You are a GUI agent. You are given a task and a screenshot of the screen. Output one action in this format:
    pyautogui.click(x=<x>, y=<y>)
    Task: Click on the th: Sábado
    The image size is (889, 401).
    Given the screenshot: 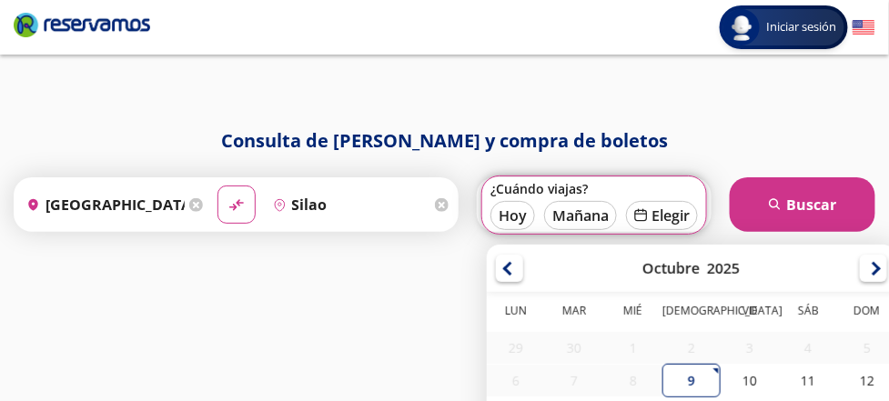 What is the action you would take?
    pyautogui.click(x=808, y=318)
    